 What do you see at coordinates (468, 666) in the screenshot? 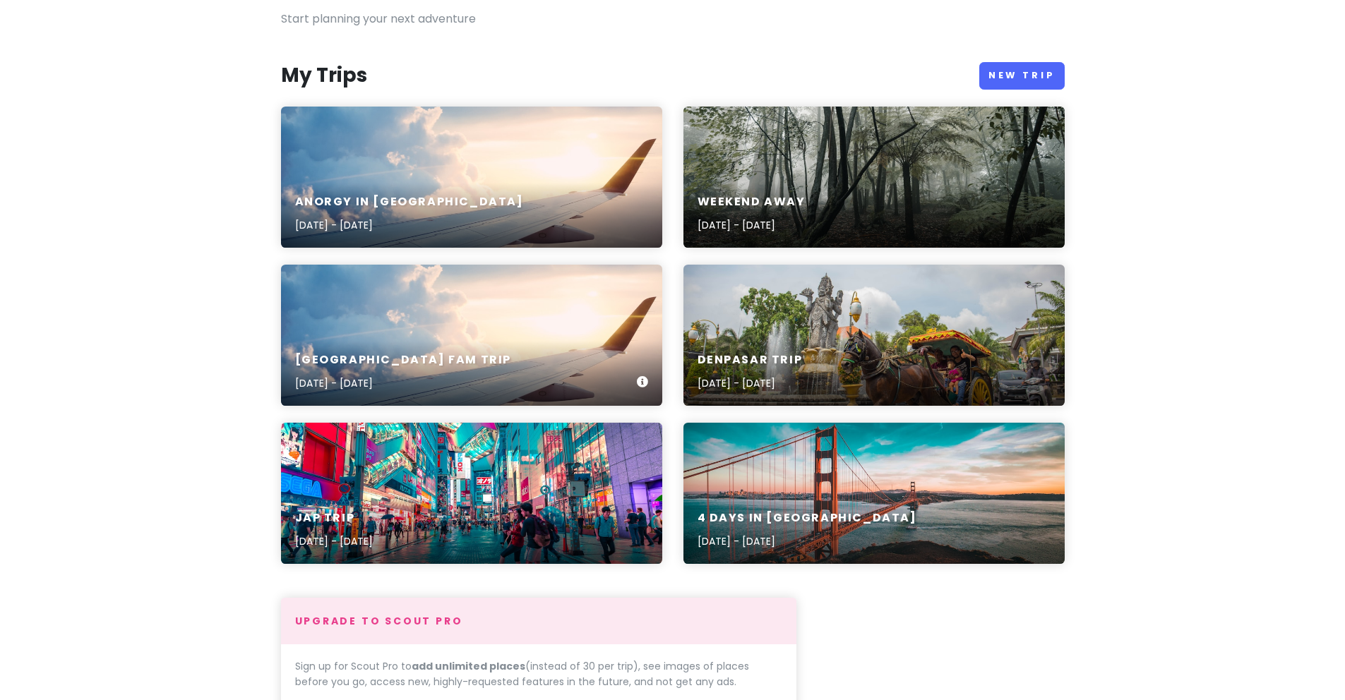
I see `strong: add unlimited places` at bounding box center [468, 666].